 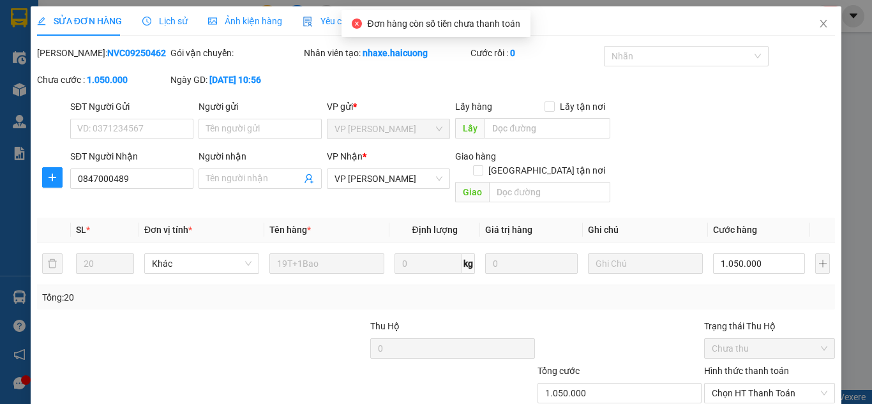 What do you see at coordinates (357, 24) in the screenshot?
I see `span: close-circle` at bounding box center [357, 24].